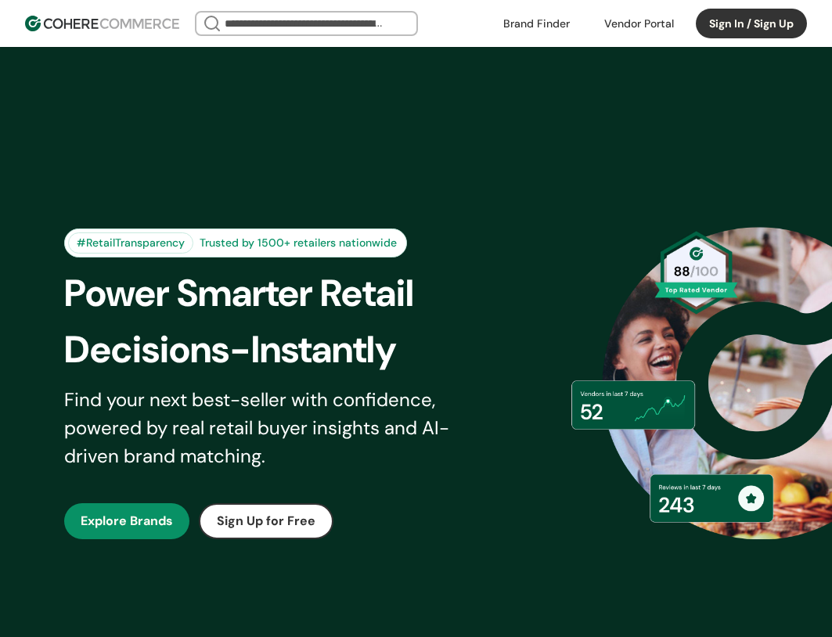 Image resolution: width=832 pixels, height=637 pixels. Describe the element at coordinates (290, 350) in the screenshot. I see `div: Decisions-Instantly` at that location.